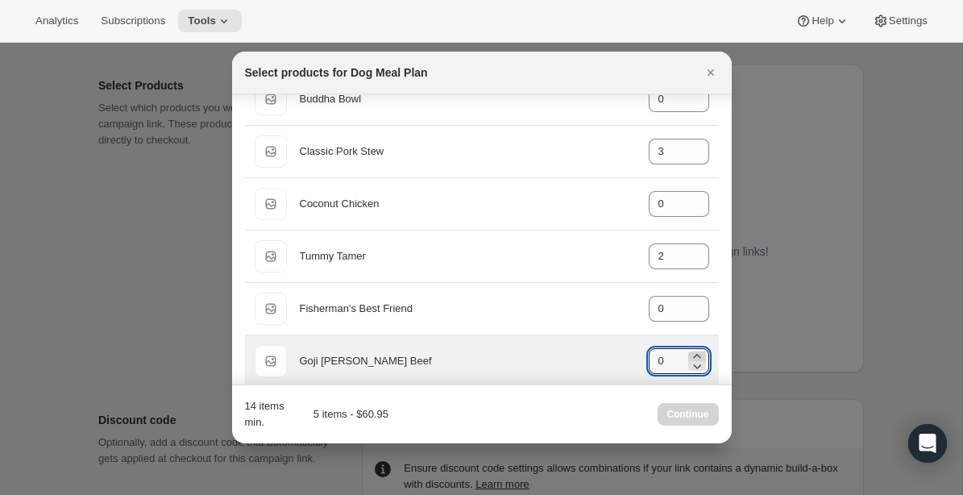 This screenshot has height=495, width=963. I want to click on span: Analytics, so click(56, 21).